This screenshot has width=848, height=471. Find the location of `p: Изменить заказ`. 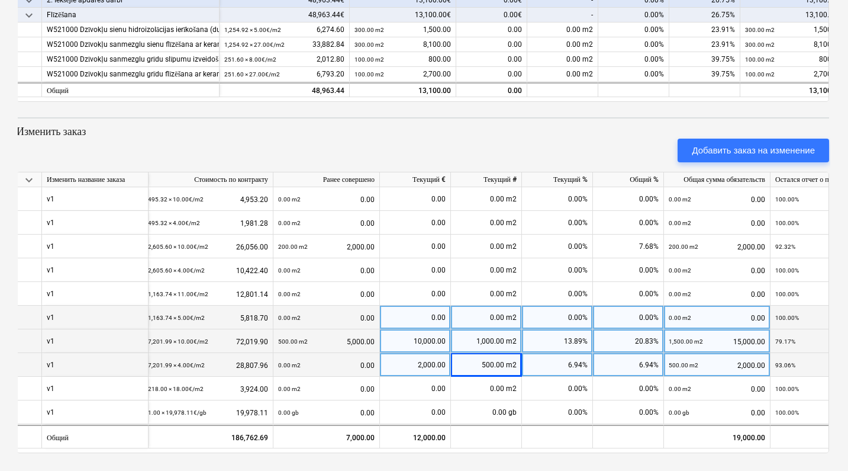

p: Изменить заказ is located at coordinates (423, 131).